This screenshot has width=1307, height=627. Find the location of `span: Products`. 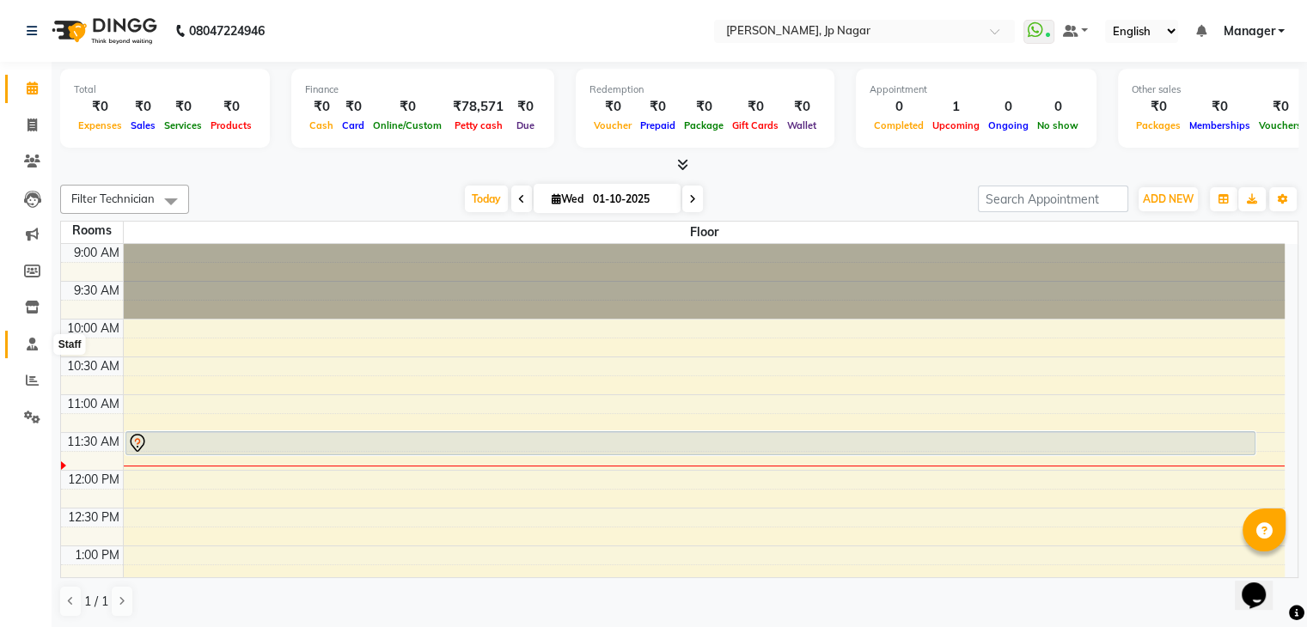

span: Products is located at coordinates (231, 125).